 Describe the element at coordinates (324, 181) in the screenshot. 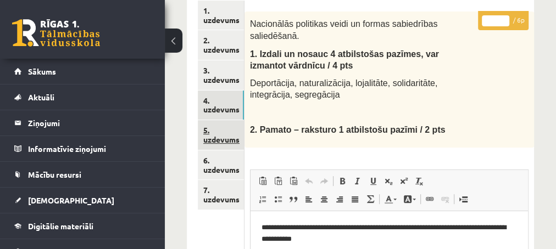

I see `a: Redo (Ctrl+Y)` at that location.